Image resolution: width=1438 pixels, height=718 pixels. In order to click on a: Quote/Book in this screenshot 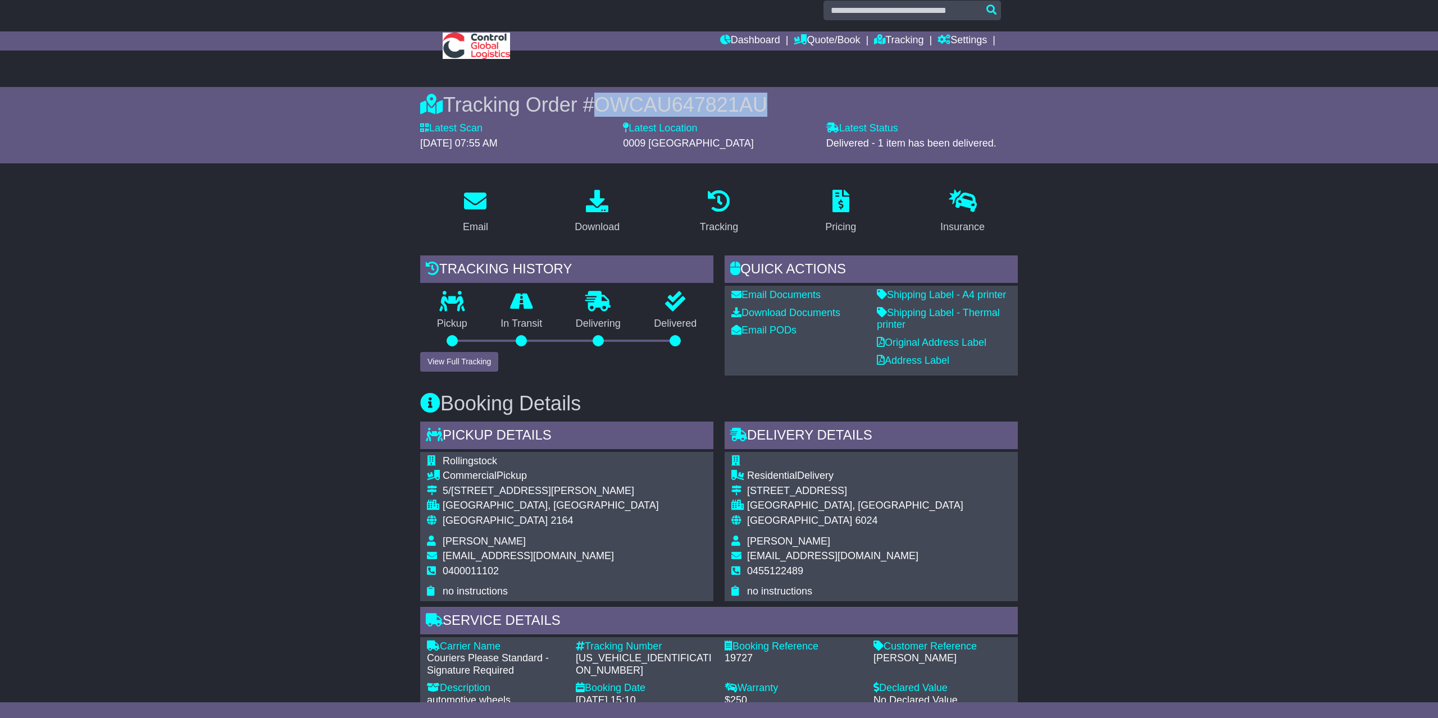, I will do `click(827, 41)`.